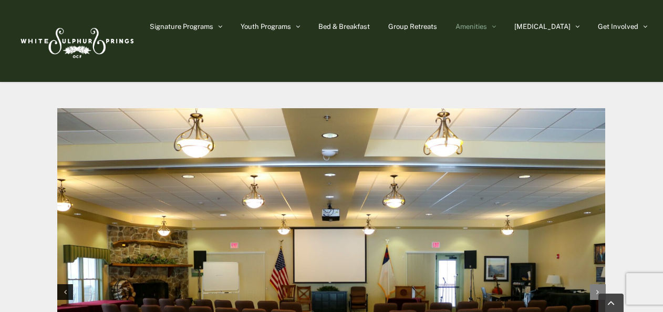 This screenshot has width=663, height=312. What do you see at coordinates (618, 26) in the screenshot?
I see `span: Get Involved` at bounding box center [618, 26].